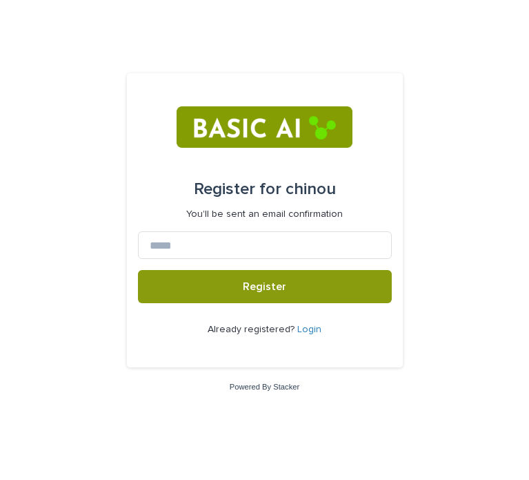 The image size is (529, 480). What do you see at coordinates (264, 127) in the screenshot?
I see `img: RtIB8pj2QQiOZo6waziI` at bounding box center [264, 127].